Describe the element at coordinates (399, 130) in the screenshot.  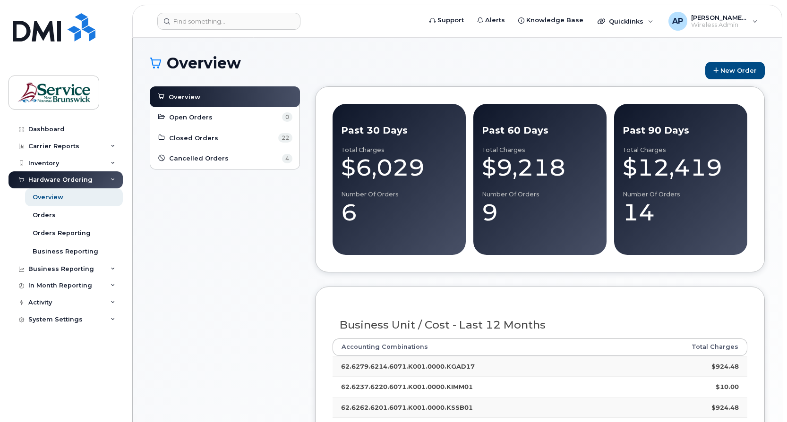
I see `div: Past 30 Days` at that location.